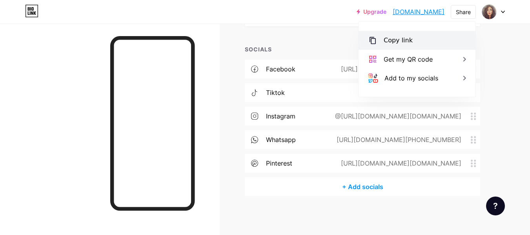  I want to click on img: imbellezaetica, so click(489, 12).